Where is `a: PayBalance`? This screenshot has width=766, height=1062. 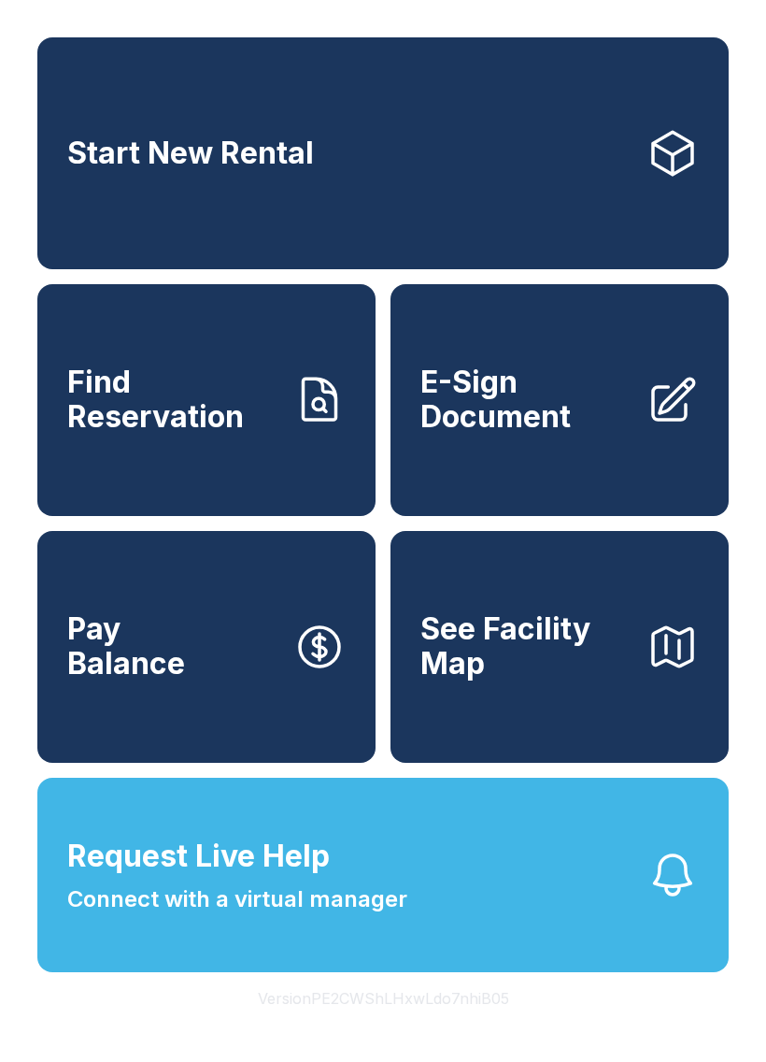
a: PayBalance is located at coordinates (207, 647).